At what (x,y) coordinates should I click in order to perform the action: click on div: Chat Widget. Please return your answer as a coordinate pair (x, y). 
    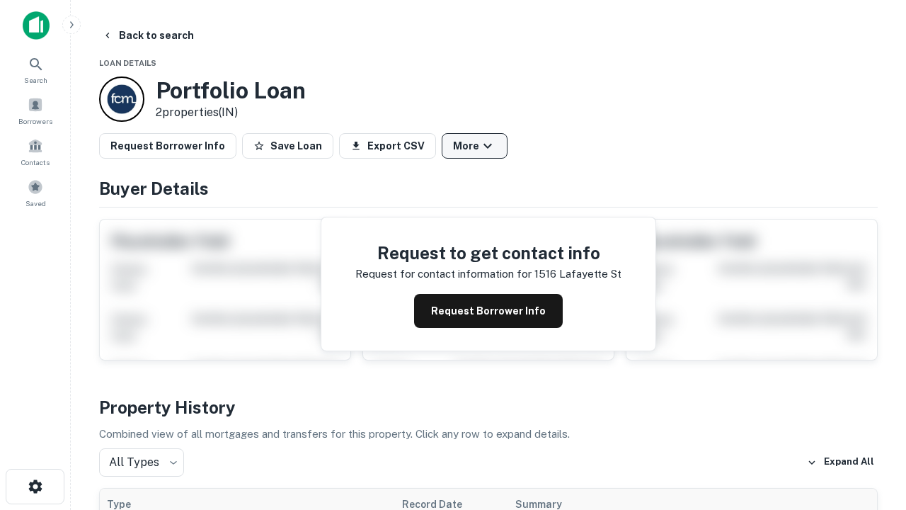
    Looking at the image, I should click on (871, 430).